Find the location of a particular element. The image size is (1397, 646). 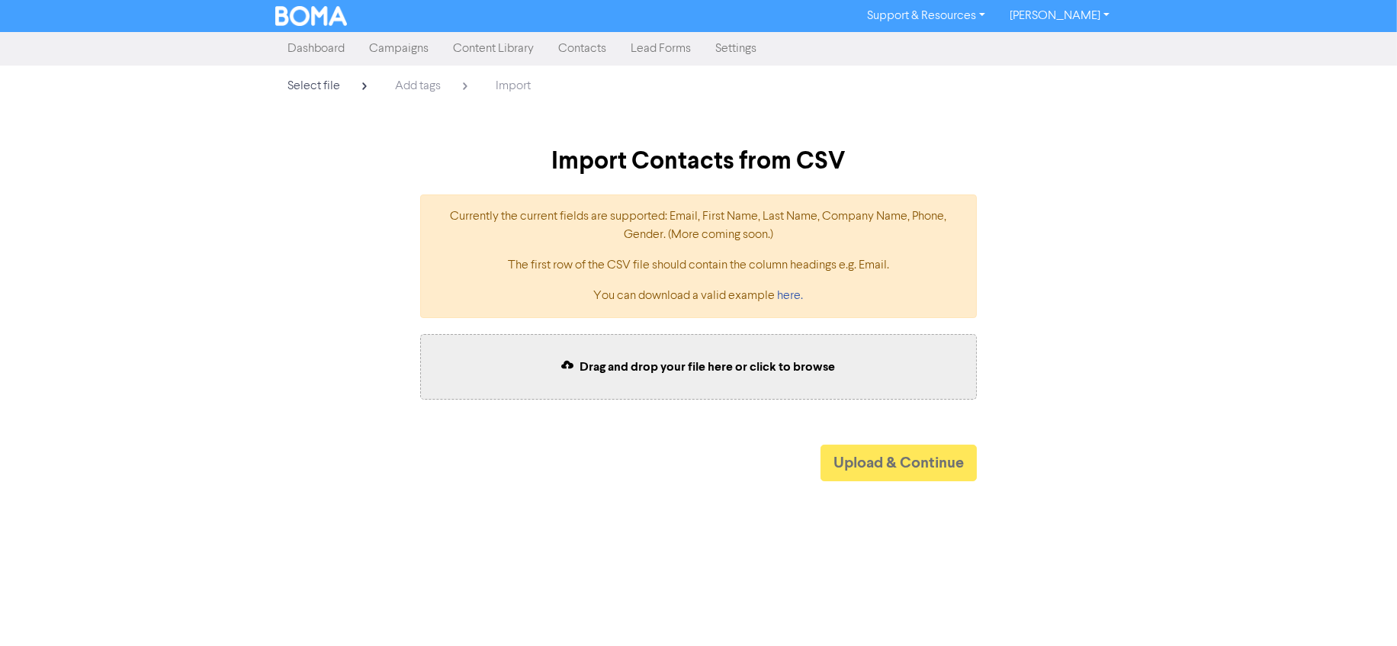

span: Select file is located at coordinates (313, 86).